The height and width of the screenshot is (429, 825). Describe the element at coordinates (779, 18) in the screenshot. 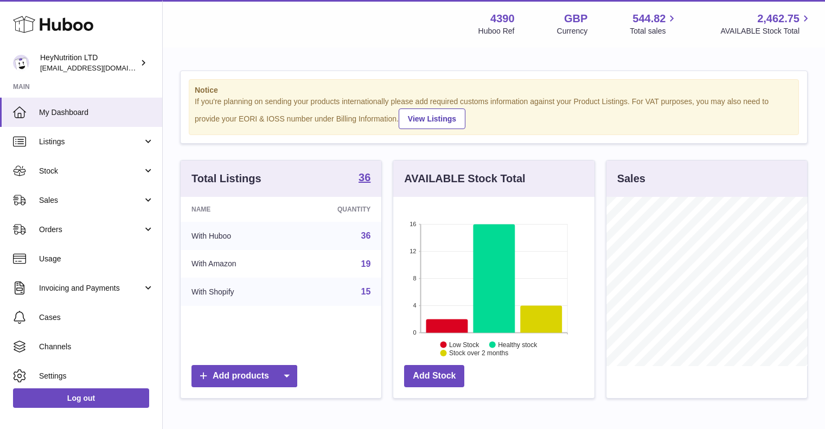

I see `span: 2,462.75` at that location.